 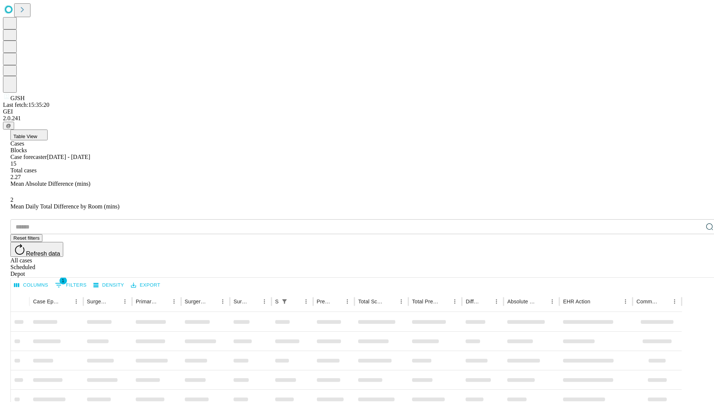 I want to click on span: 2.27, so click(x=16, y=177).